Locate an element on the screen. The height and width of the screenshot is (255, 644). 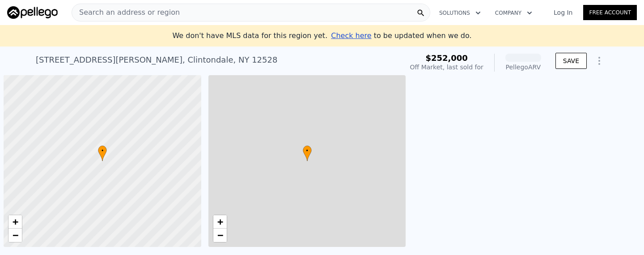
div: Off Market, last sold for is located at coordinates (447, 67).